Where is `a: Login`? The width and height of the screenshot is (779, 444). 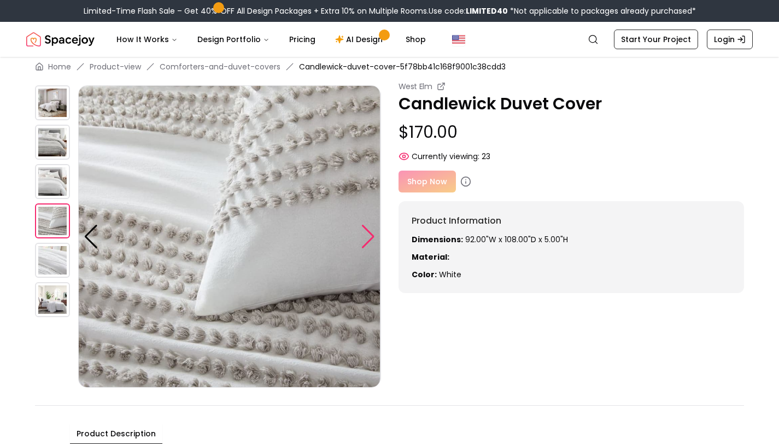 a: Login is located at coordinates (729, 39).